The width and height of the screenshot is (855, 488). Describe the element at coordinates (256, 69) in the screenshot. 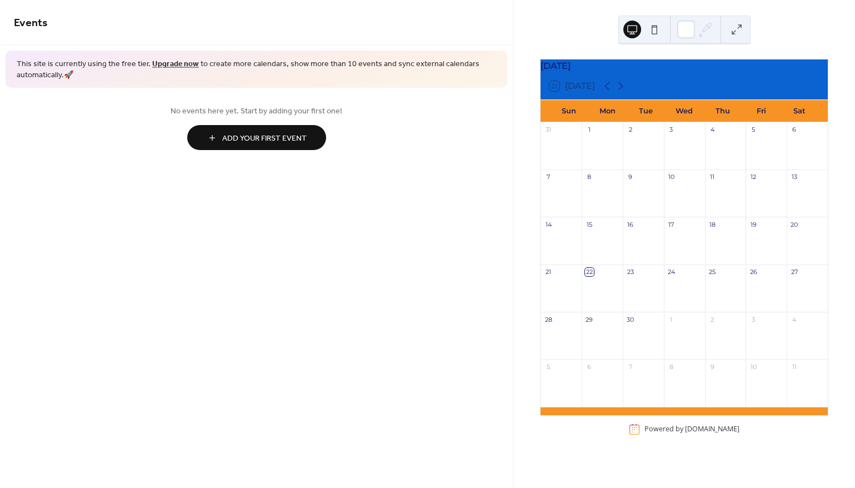

I see `span: This site is currently using the free tier. to create more calendars, show more than 10 events an...` at that location.